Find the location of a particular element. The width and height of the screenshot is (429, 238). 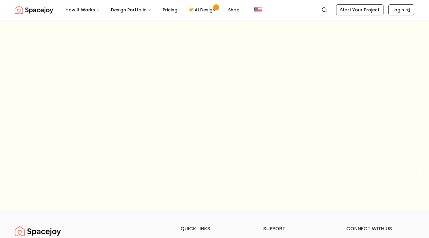

h6: quick links is located at coordinates (214, 229).